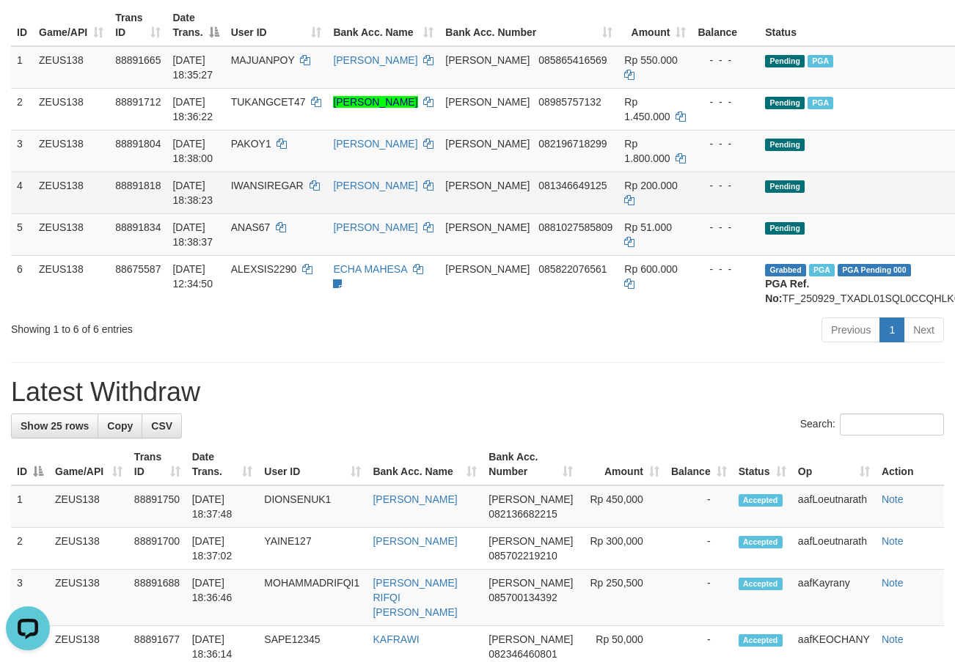 This screenshot has height=662, width=955. I want to click on th: Bank Acc. Number: activate to sort column ascending, so click(530, 464).